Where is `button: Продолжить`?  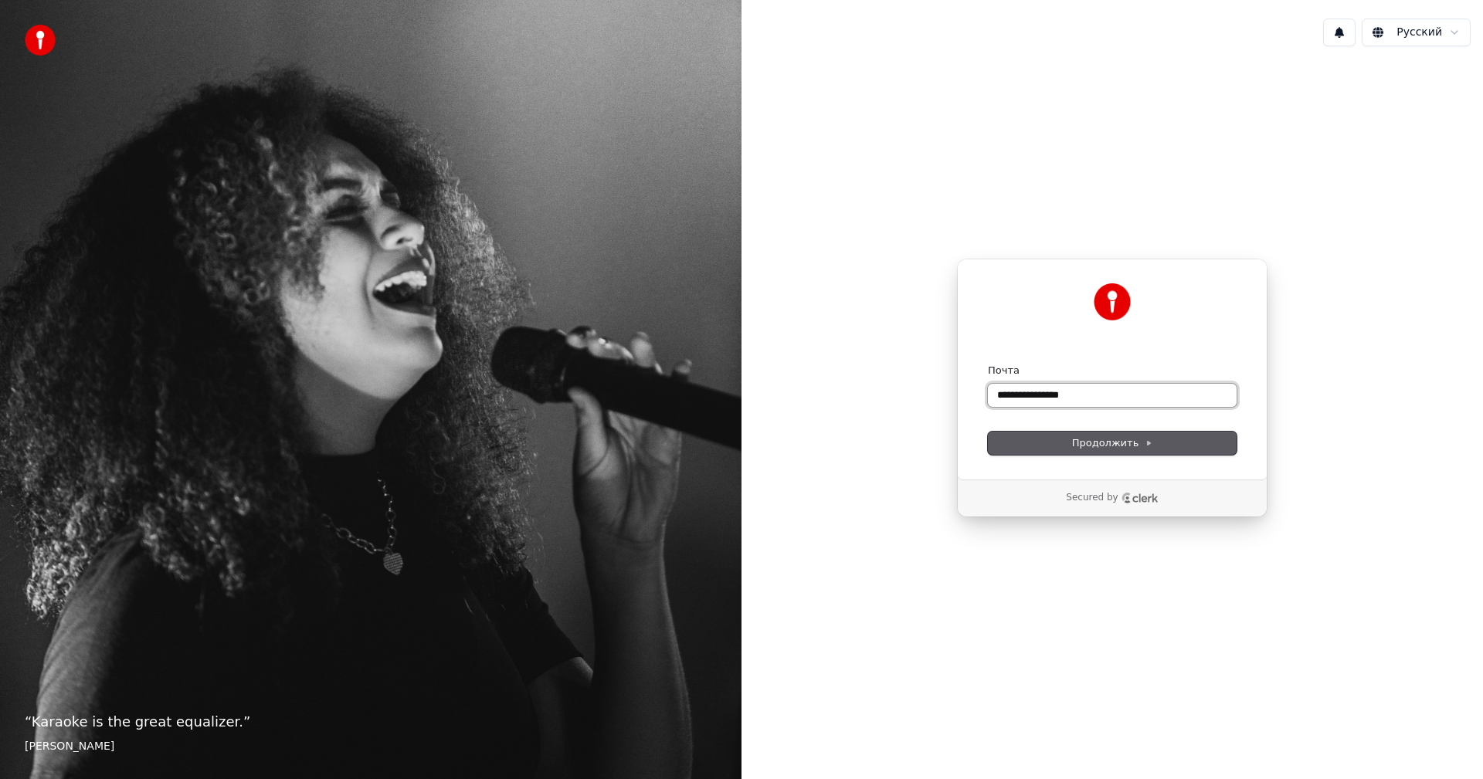 button: Продолжить is located at coordinates (1112, 443).